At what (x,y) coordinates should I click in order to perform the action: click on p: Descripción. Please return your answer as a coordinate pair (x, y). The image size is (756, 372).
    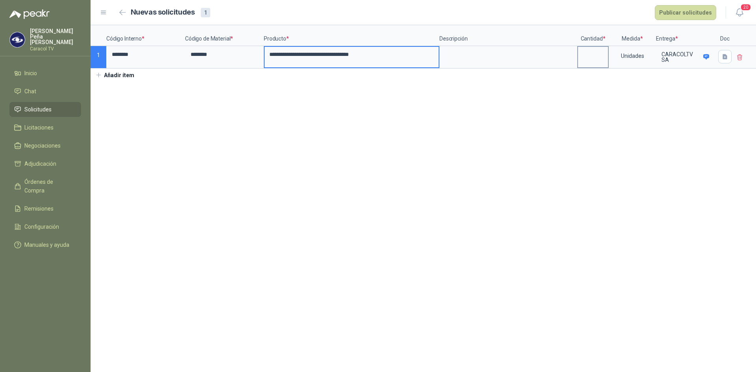
    Looking at the image, I should click on (508, 35).